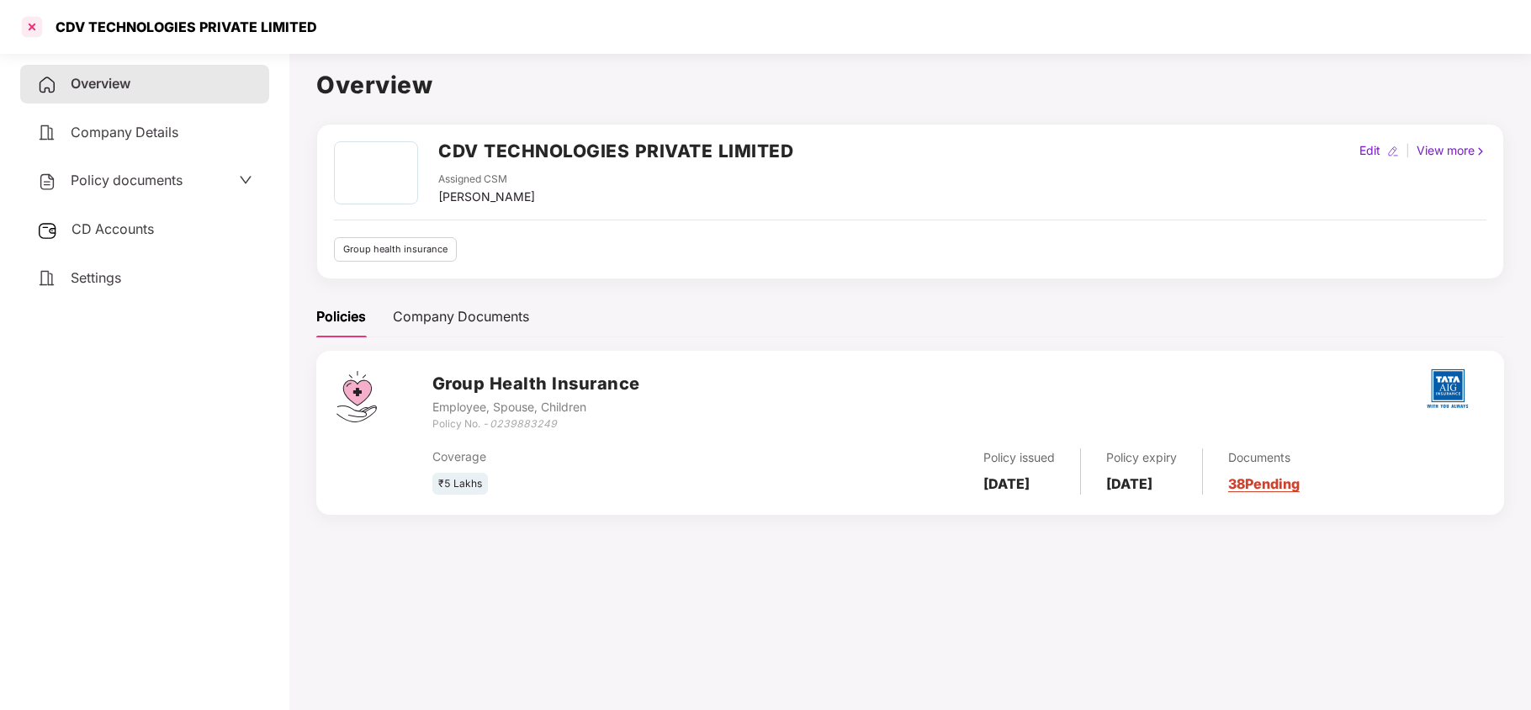  Describe the element at coordinates (523, 423) in the screenshot. I see `i: 0239883249` at that location.